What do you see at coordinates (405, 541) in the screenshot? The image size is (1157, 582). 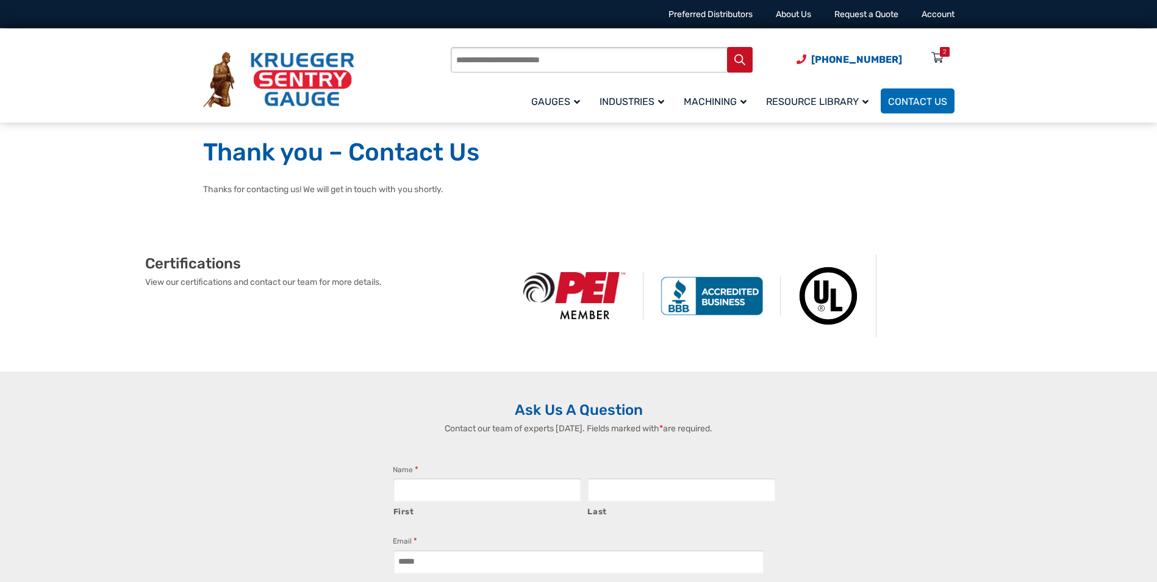 I see `label: Email` at bounding box center [405, 541].